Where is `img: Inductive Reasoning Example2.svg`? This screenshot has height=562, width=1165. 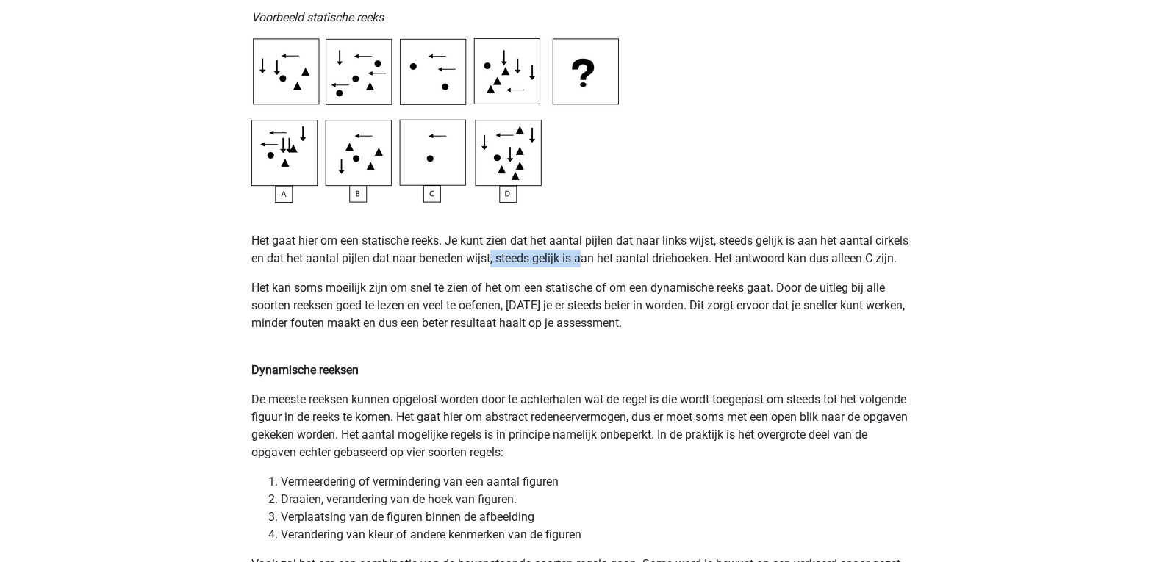 img: Inductive Reasoning Example2.svg is located at coordinates (435, 121).